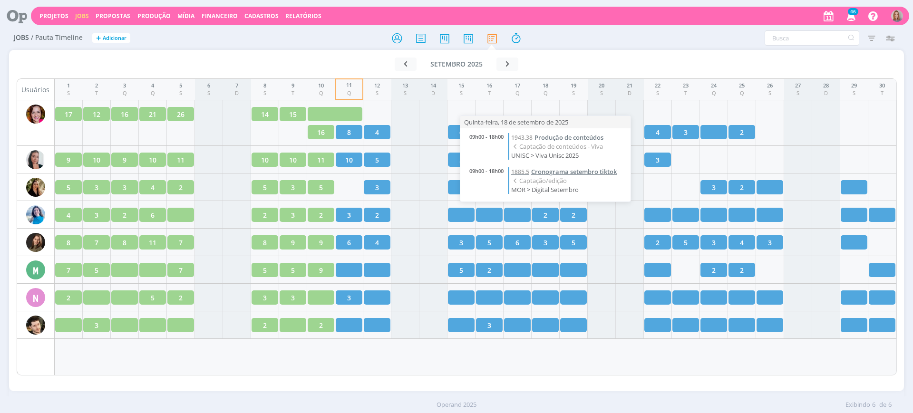 Image resolution: width=913 pixels, height=413 pixels. I want to click on span: Jobs, so click(21, 38).